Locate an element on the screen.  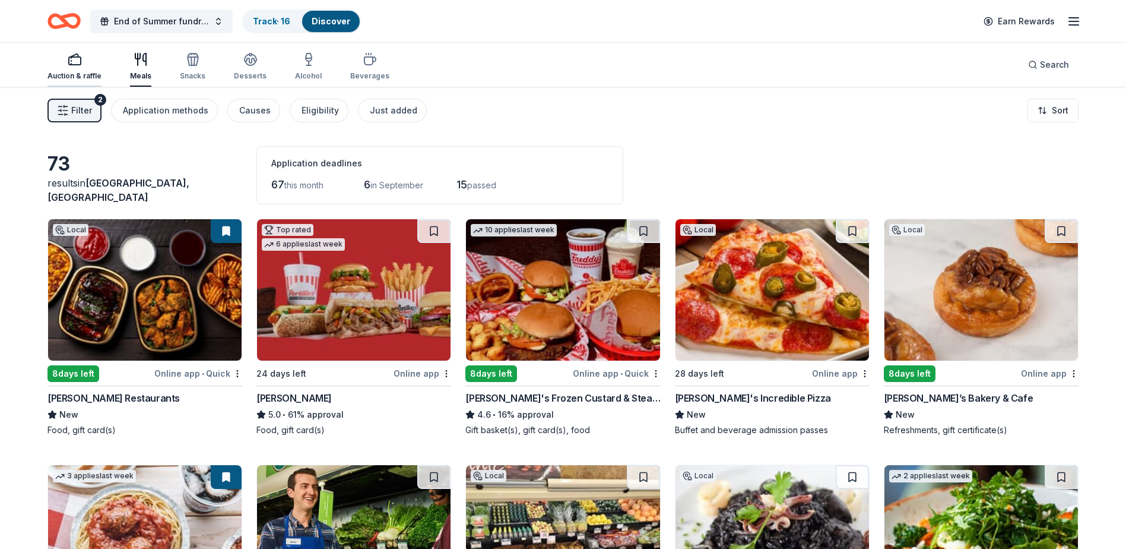
a: Track· 16 is located at coordinates (271, 21).